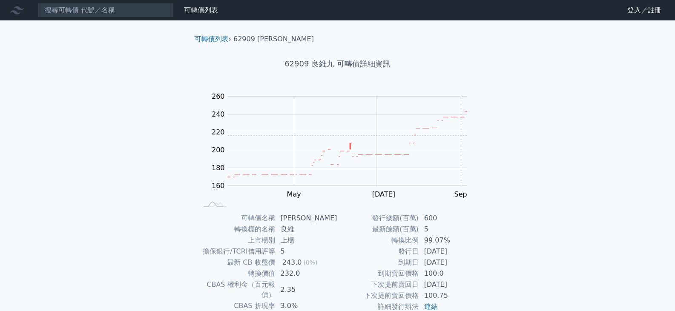 This screenshot has width=675, height=311. I want to click on td: 99.07%, so click(448, 240).